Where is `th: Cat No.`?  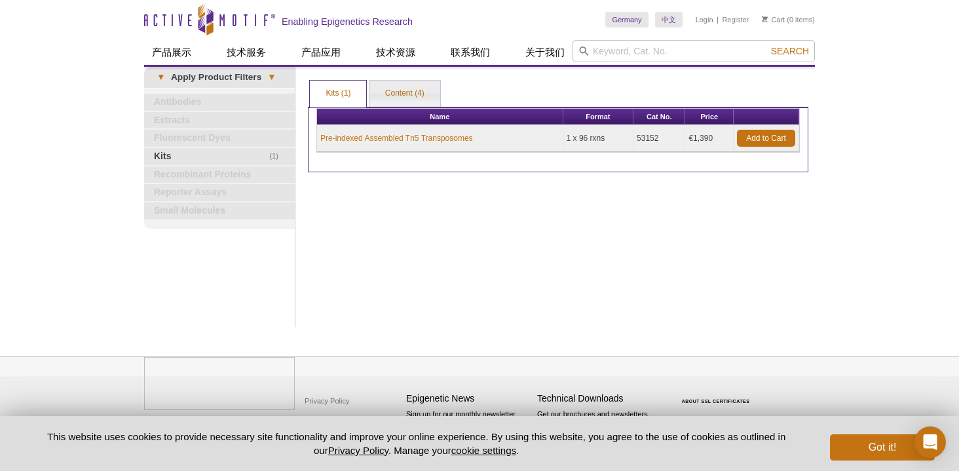 th: Cat No. is located at coordinates (659, 117).